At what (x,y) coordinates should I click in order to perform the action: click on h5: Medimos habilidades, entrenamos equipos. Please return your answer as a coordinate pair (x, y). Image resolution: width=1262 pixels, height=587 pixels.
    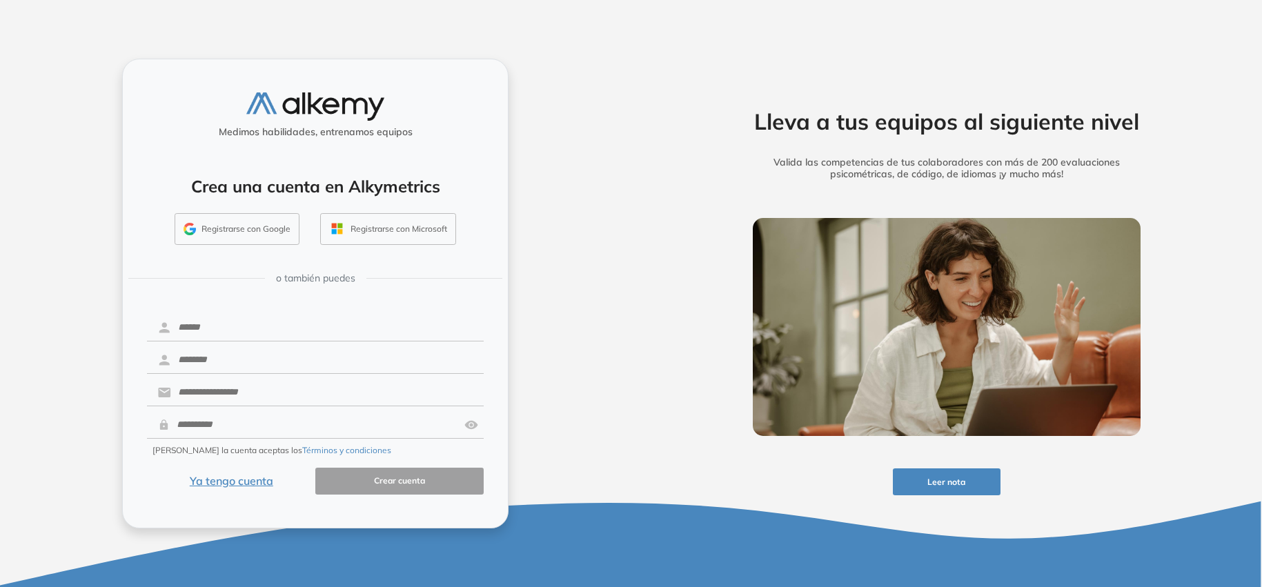
    Looking at the image, I should click on (315, 132).